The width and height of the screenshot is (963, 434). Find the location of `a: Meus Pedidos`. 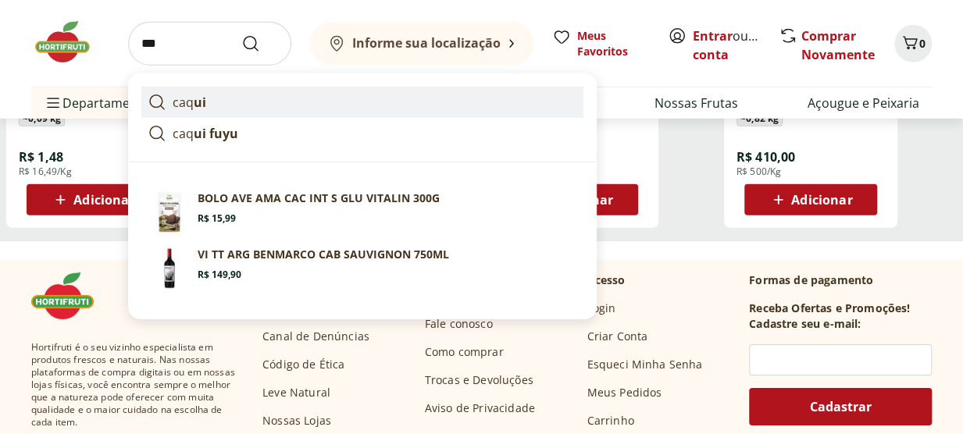

a: Meus Pedidos is located at coordinates (624, 393).